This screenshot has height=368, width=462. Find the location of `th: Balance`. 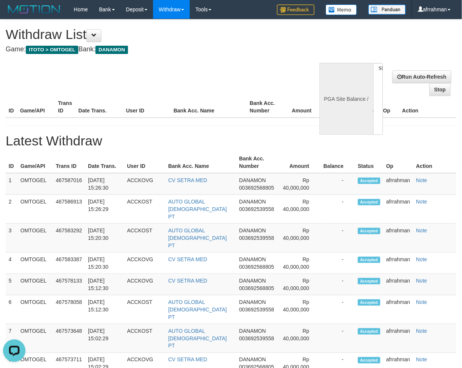

th: Balance is located at coordinates (338, 162).